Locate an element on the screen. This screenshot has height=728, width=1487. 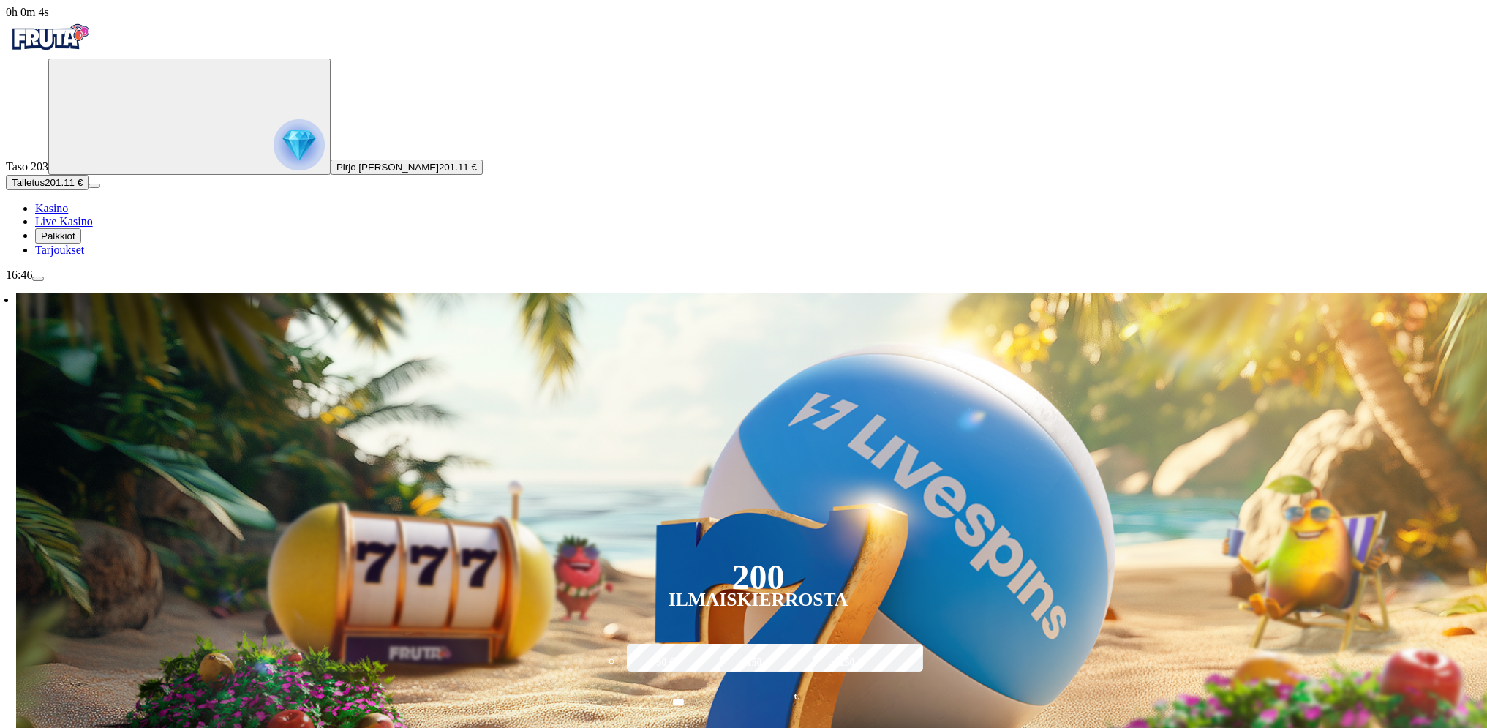
label: 250 € is located at coordinates (851, 663).